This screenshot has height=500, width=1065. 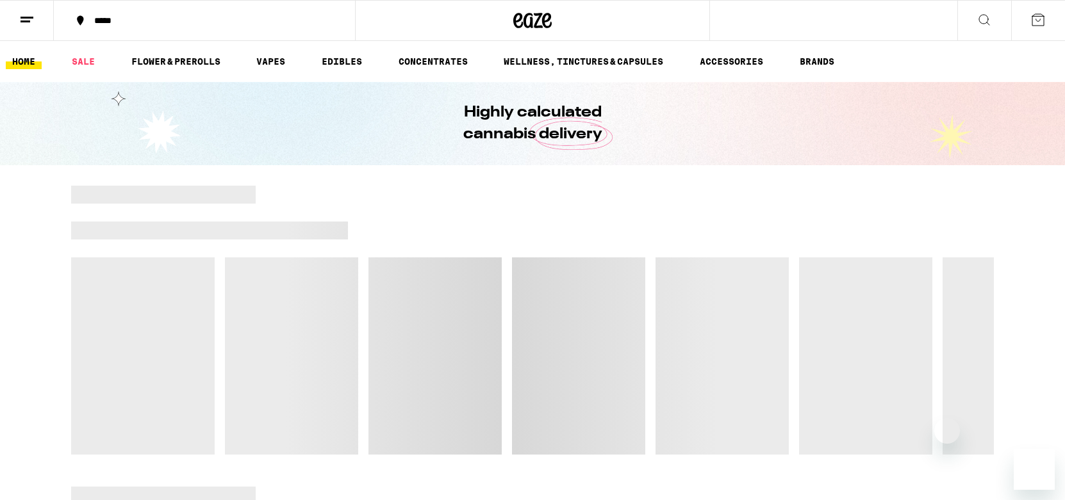 I want to click on h1: Highly calculated cannabis delivery, so click(x=532, y=124).